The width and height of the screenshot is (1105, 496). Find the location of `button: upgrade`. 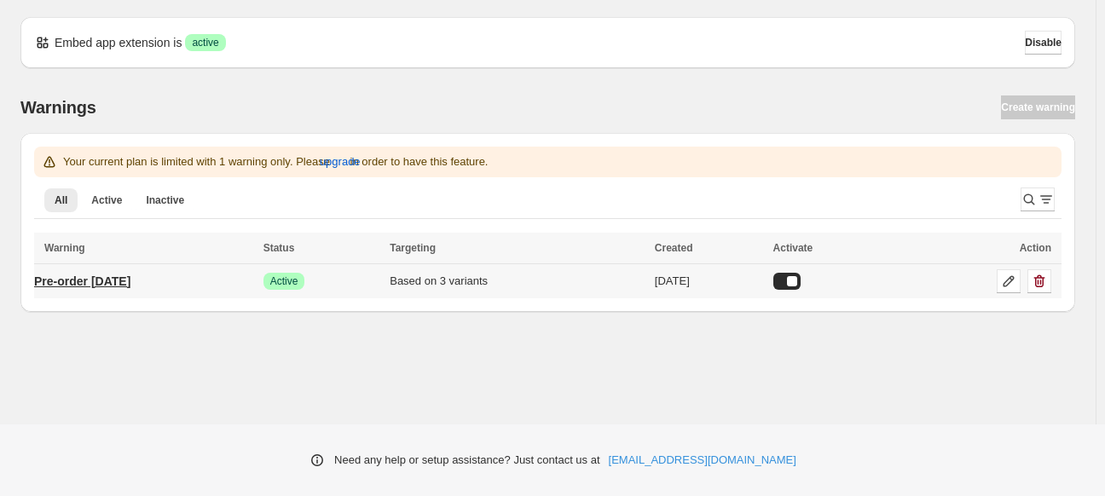

button: upgrade is located at coordinates (340, 162).